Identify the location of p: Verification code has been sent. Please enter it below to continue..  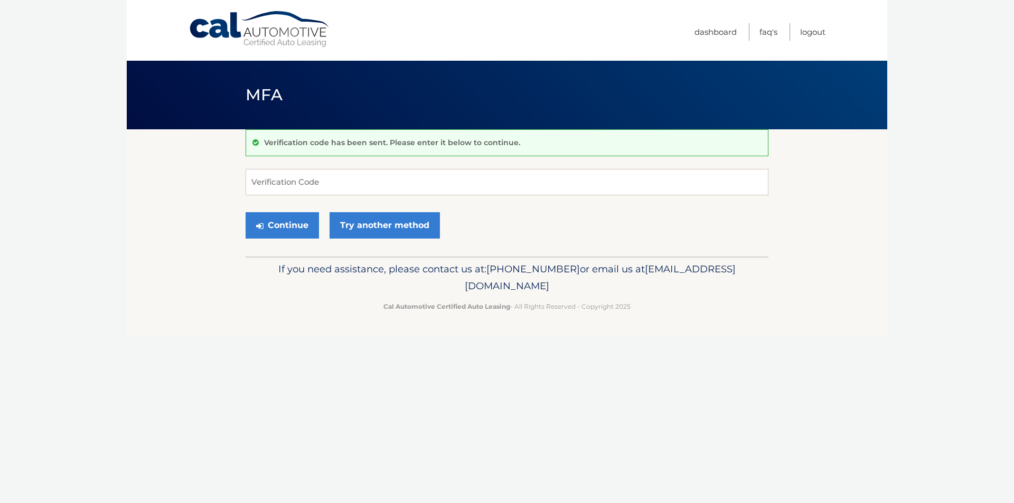
(392, 143).